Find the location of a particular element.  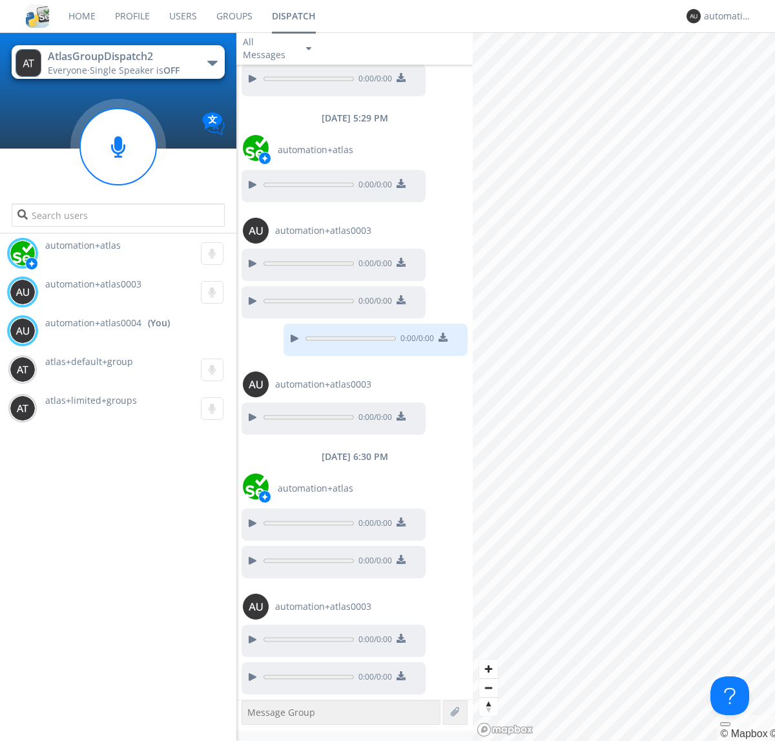

span: OFF is located at coordinates (171, 70).